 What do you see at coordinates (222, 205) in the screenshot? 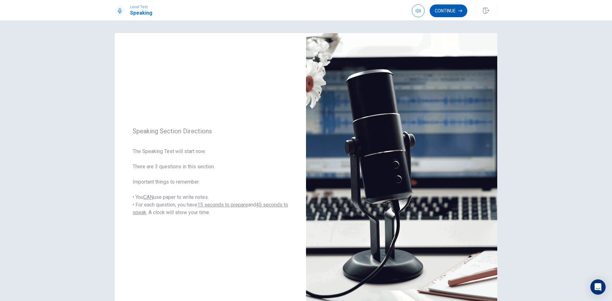
I see `u: 15 seconds to prepare` at bounding box center [222, 205].